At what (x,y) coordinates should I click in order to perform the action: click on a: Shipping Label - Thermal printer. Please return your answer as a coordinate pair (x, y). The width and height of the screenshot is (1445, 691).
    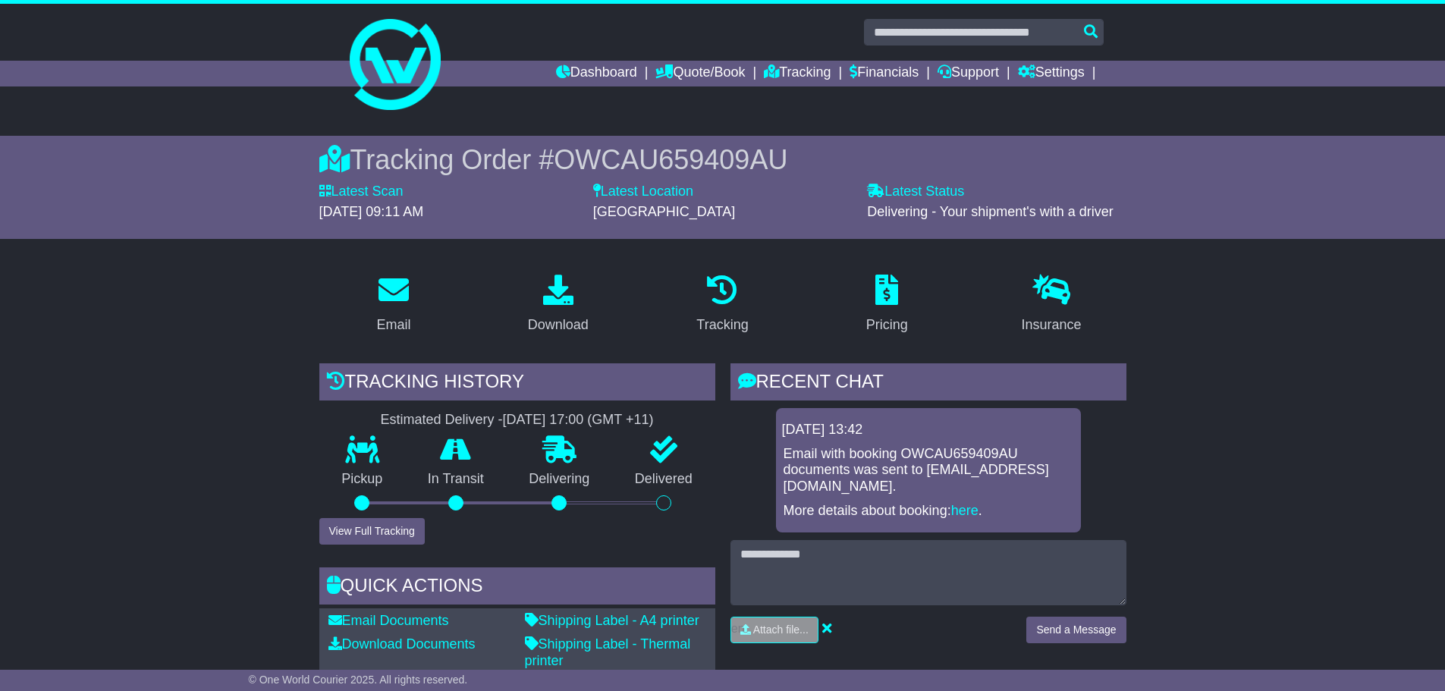
    Looking at the image, I should click on (607, 652).